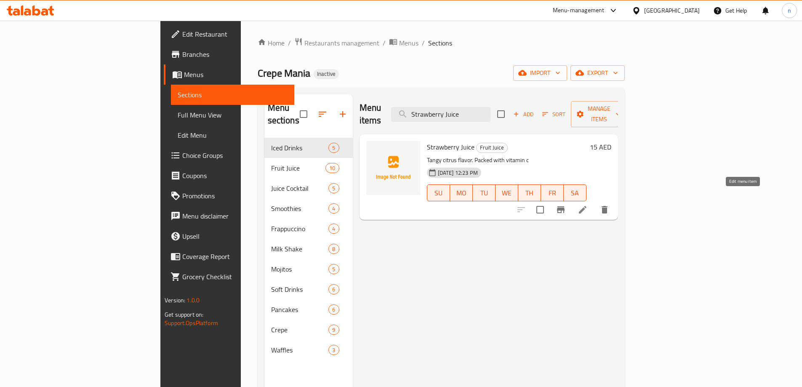 This screenshot has height=387, width=802. What do you see at coordinates (309, 350) in the screenshot?
I see `div: Waffles3` at bounding box center [309, 350].